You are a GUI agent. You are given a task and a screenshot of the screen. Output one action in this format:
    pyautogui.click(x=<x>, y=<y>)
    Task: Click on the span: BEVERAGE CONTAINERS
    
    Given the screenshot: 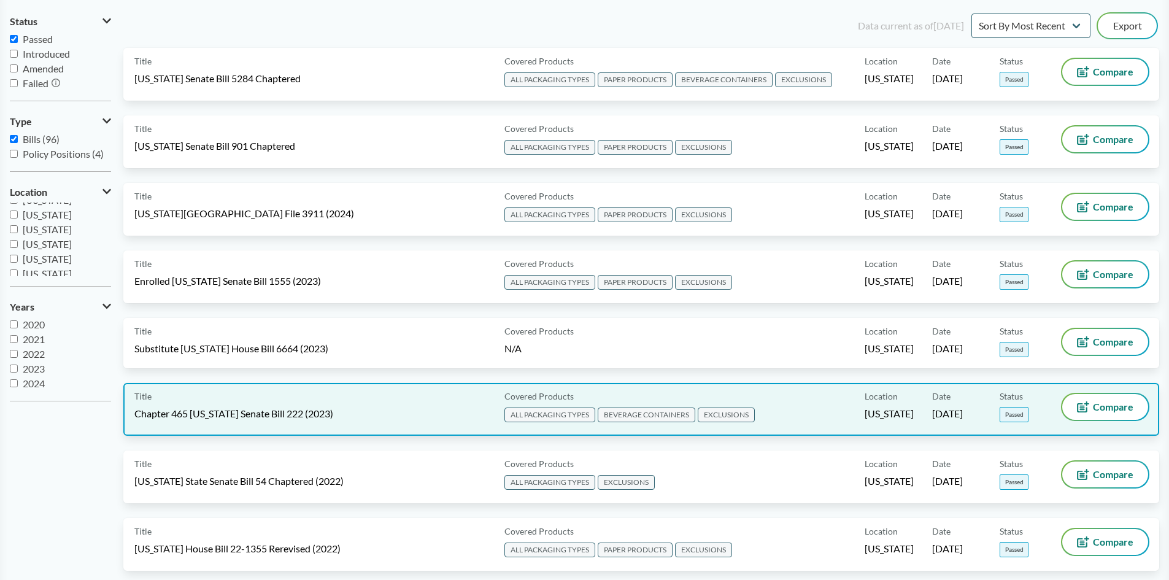 What is the action you would take?
    pyautogui.click(x=646, y=415)
    